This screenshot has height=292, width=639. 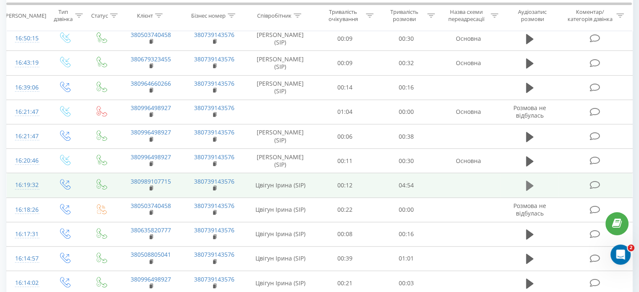 What do you see at coordinates (532, 16) in the screenshot?
I see `div: Аудіозапис розмови` at bounding box center [532, 16].